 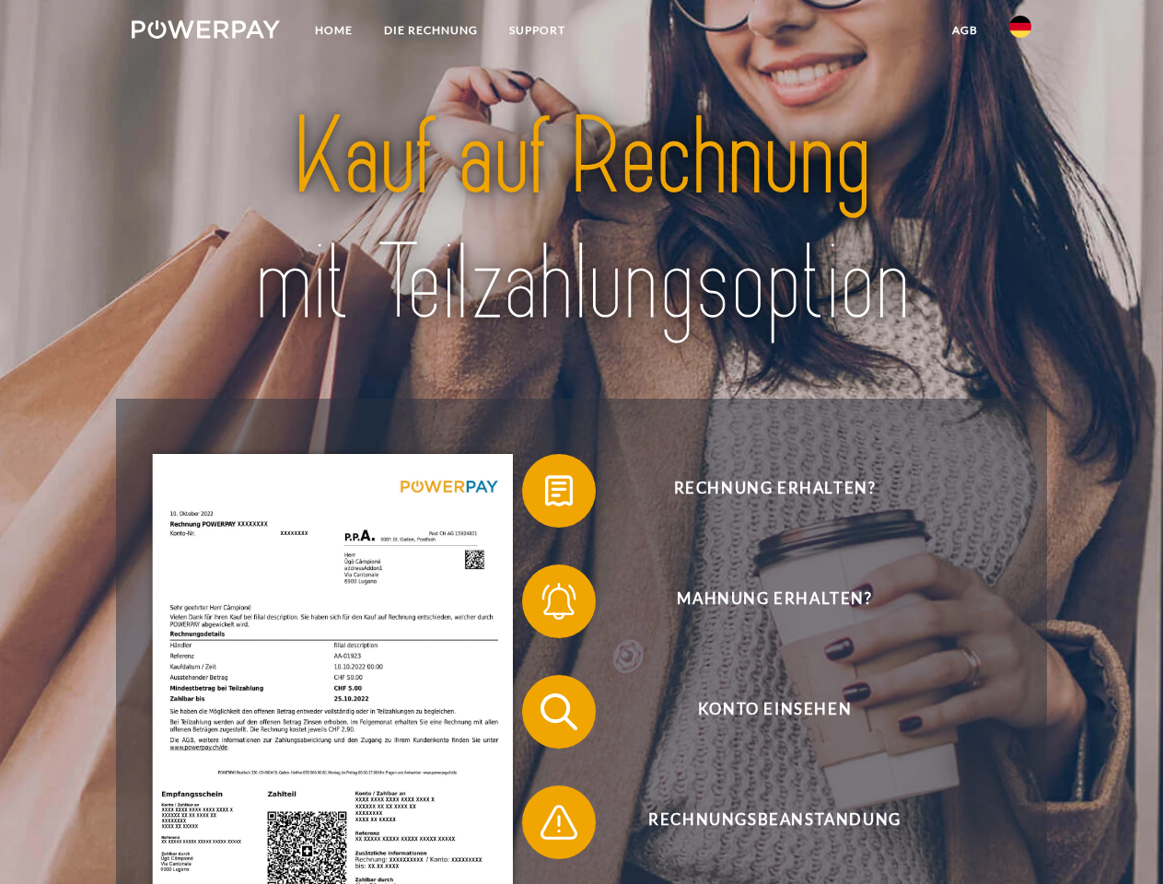 What do you see at coordinates (431, 30) in the screenshot?
I see `a: DIE RECHNUNG` at bounding box center [431, 30].